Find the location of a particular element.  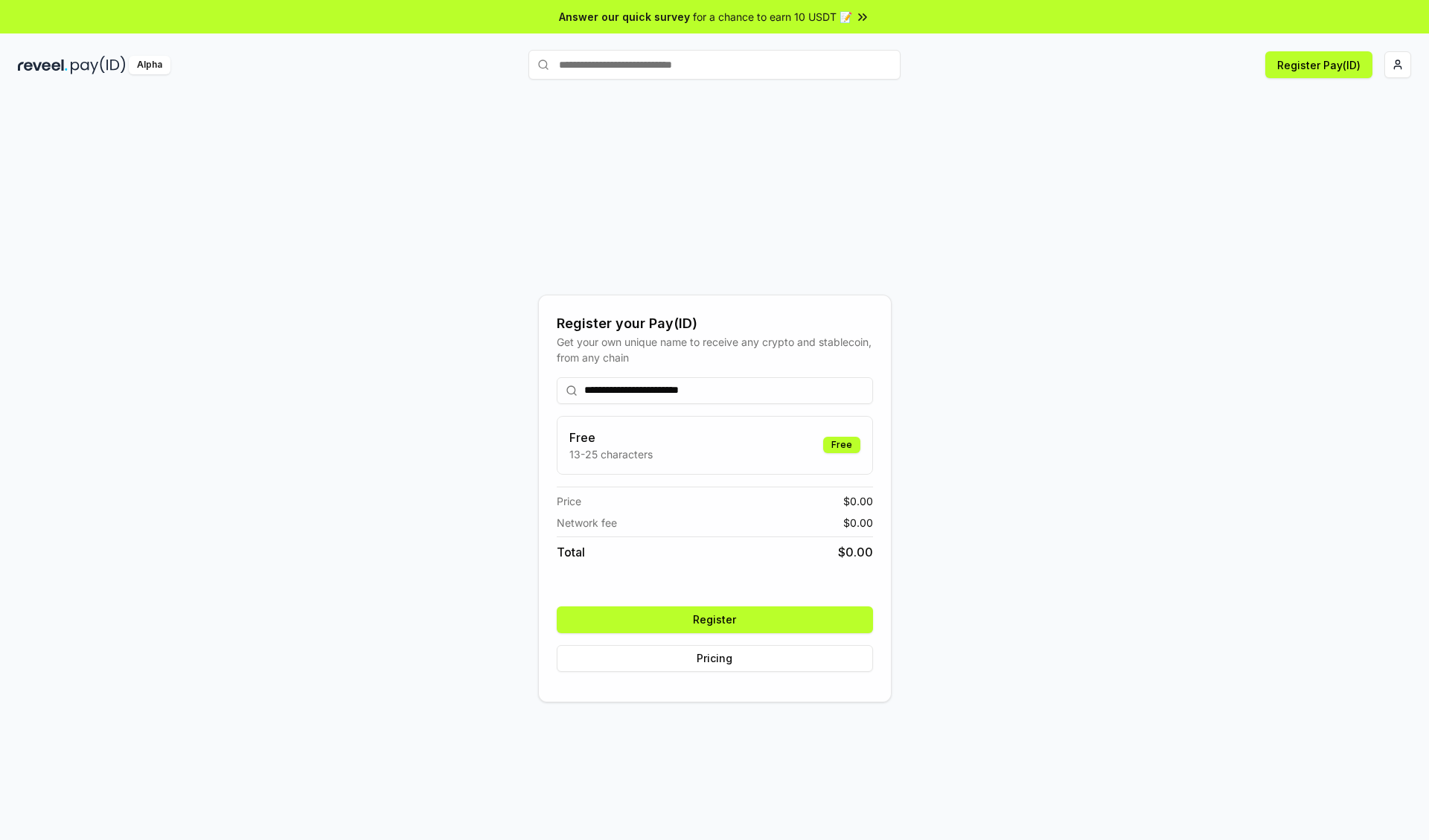

span: Total is located at coordinates (570, 552).